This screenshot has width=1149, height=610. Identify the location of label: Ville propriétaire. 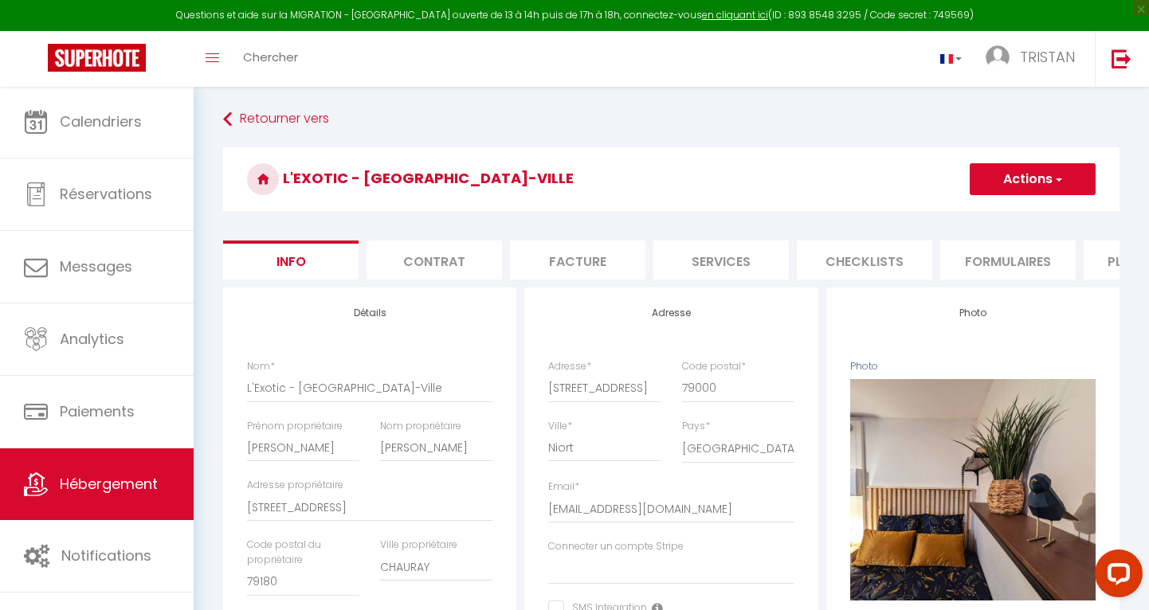
(418, 545).